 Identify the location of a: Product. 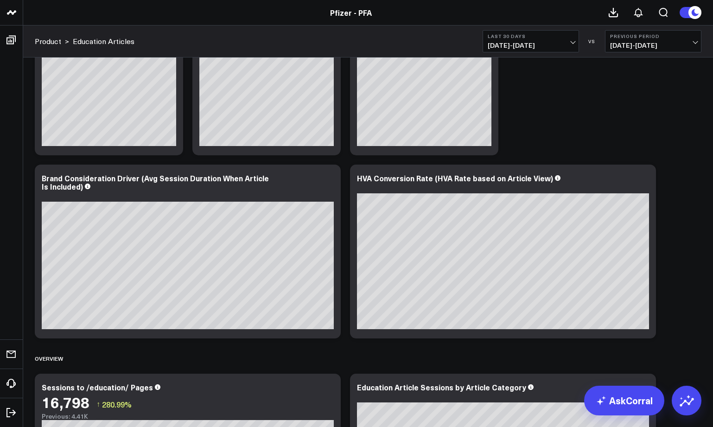
(48, 41).